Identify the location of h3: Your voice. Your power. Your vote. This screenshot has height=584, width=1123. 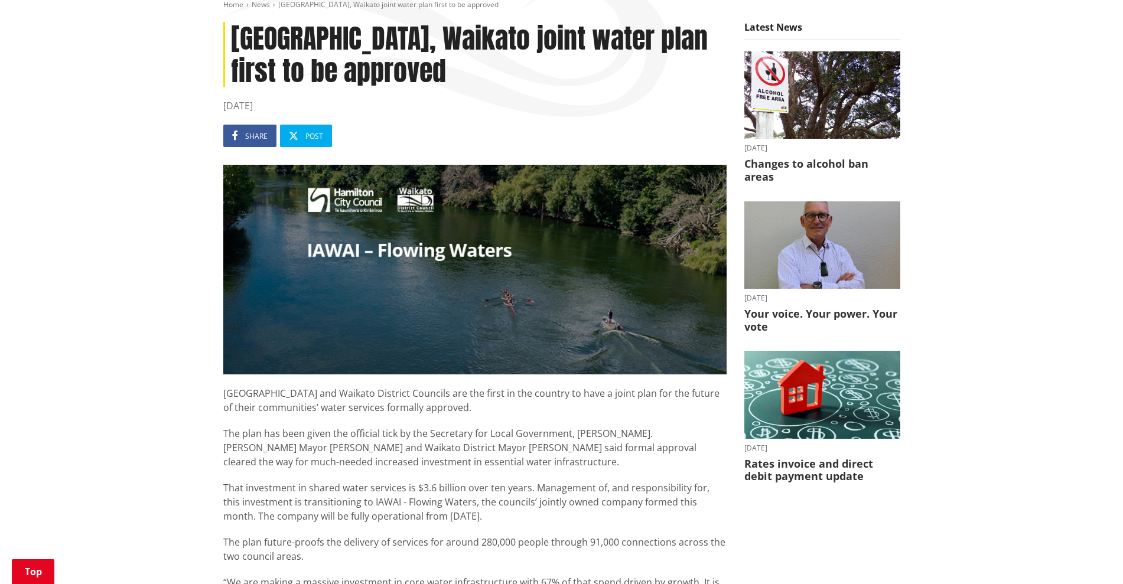
(822, 320).